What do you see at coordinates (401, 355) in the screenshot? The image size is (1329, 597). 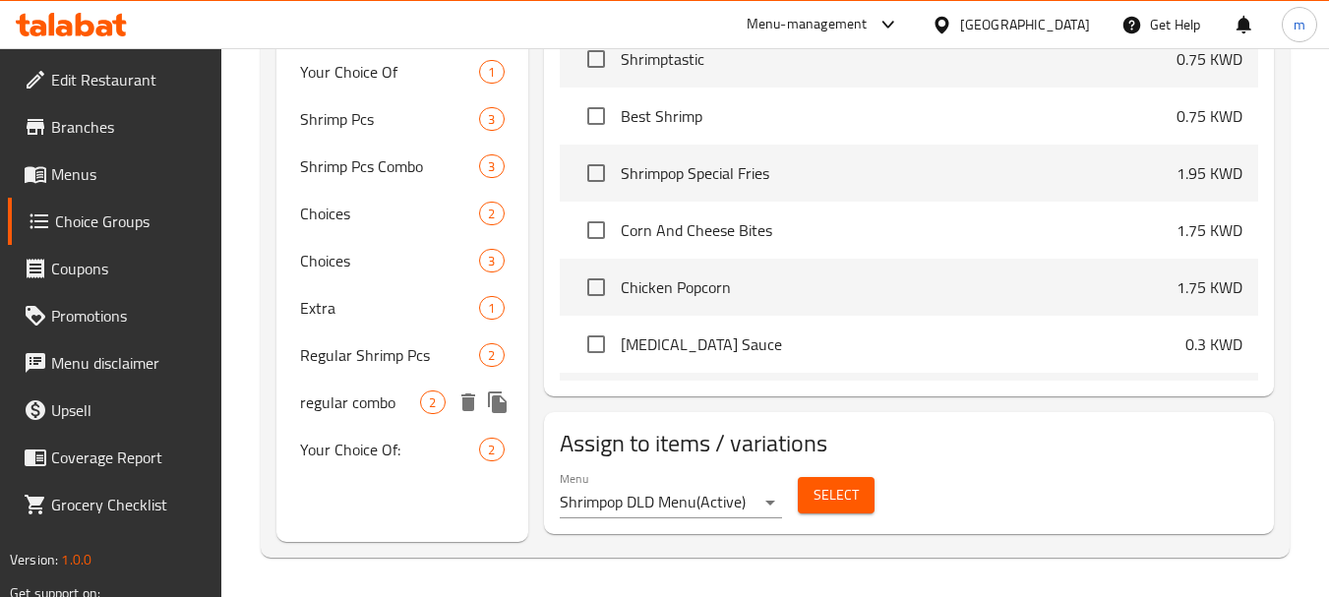 I see `div: Regular Shrimp Pcs2` at bounding box center [401, 355].